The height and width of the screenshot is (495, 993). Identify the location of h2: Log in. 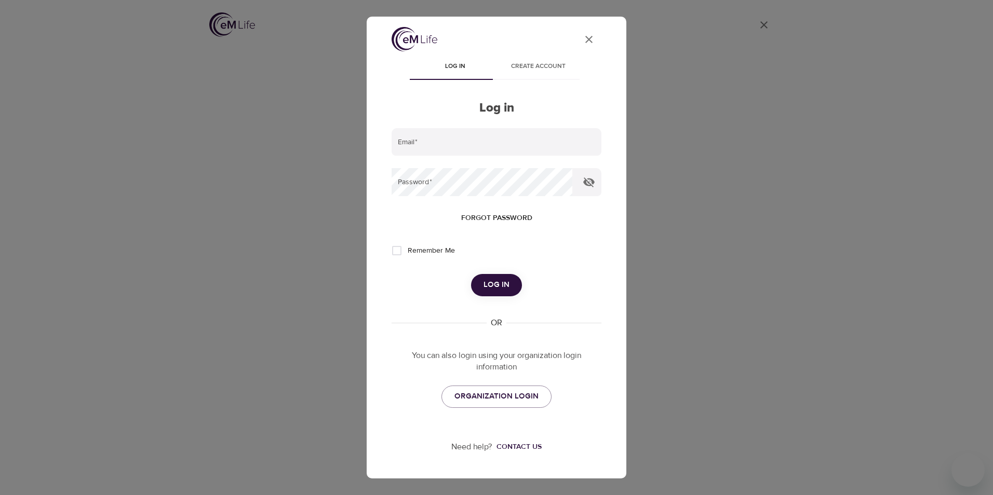
(496, 108).